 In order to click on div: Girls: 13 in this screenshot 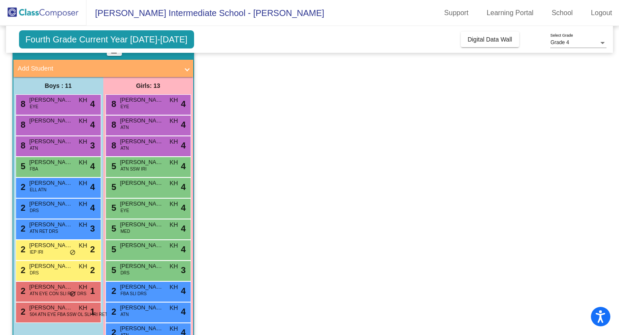, I will do `click(148, 86)`.